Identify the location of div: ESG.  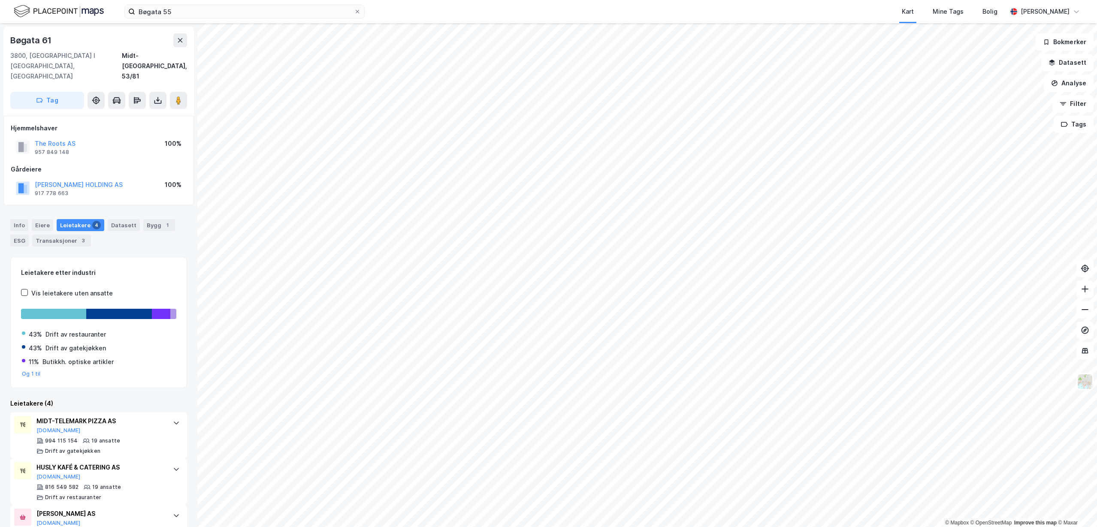
(19, 241).